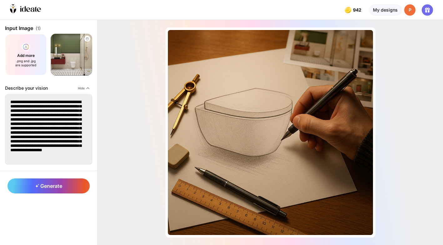  I want to click on div: My designs, so click(385, 10).